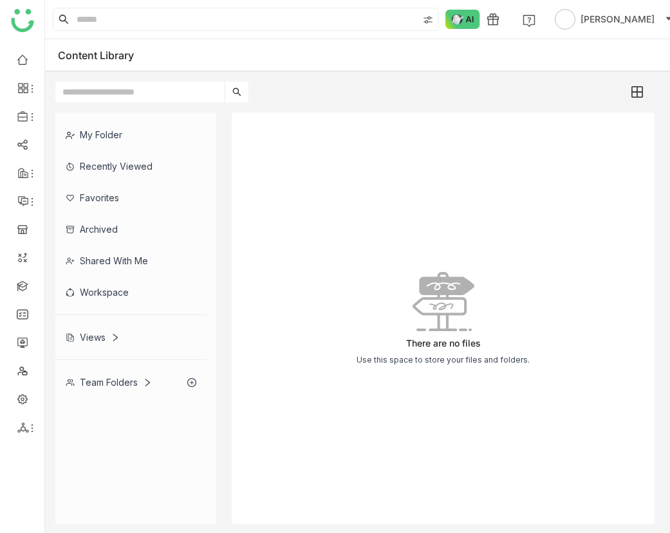 The width and height of the screenshot is (670, 533). I want to click on div: Favorites, so click(131, 198).